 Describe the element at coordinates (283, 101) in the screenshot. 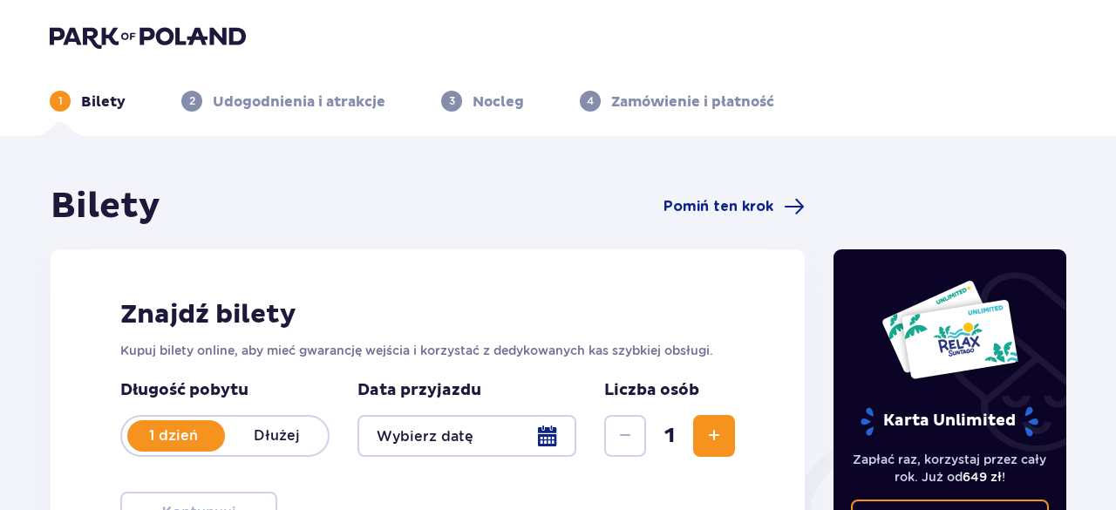

I see `div: 2Udogodnienia i atrakcje` at that location.